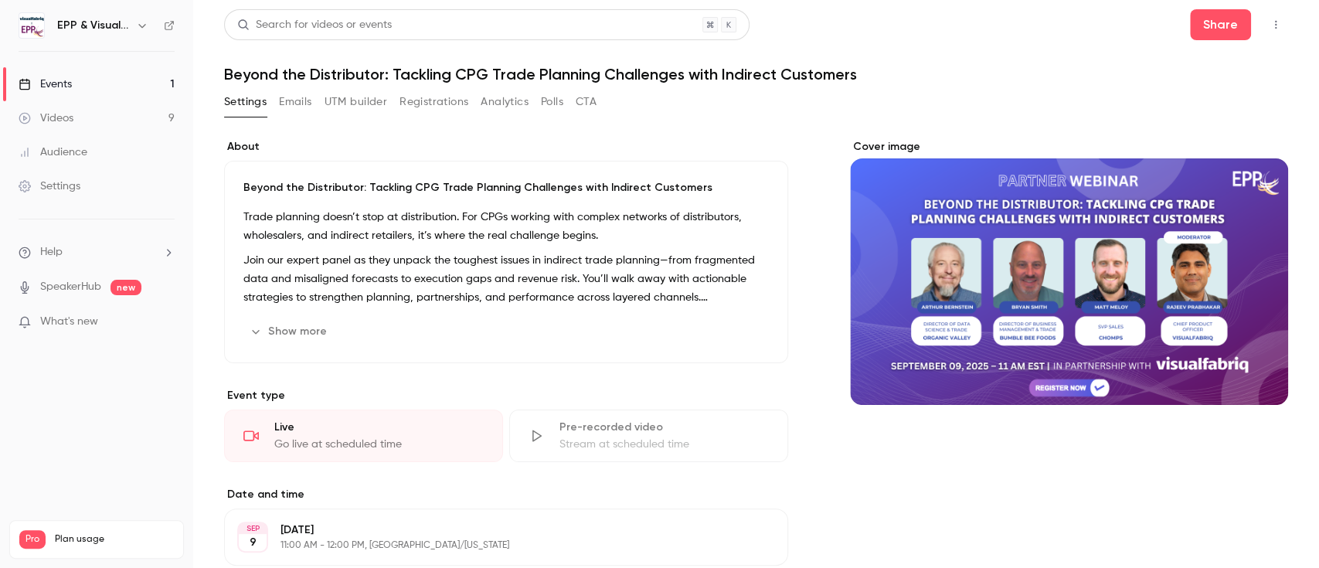 The width and height of the screenshot is (1319, 568). Describe the element at coordinates (363, 436) in the screenshot. I see `div: LiveGo live at scheduled time` at that location.